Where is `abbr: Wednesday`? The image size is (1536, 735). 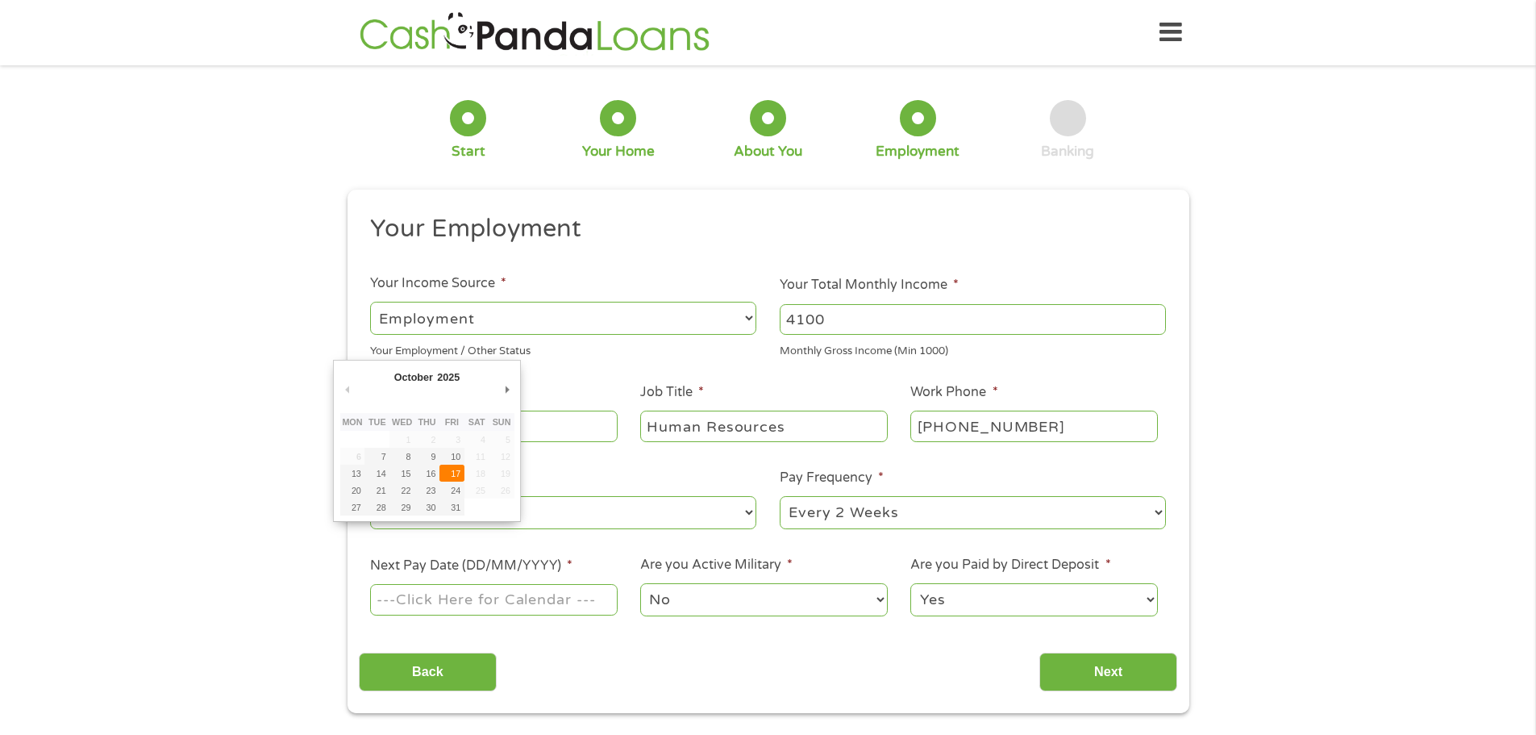
abbr: Wednesday is located at coordinates (402, 422).